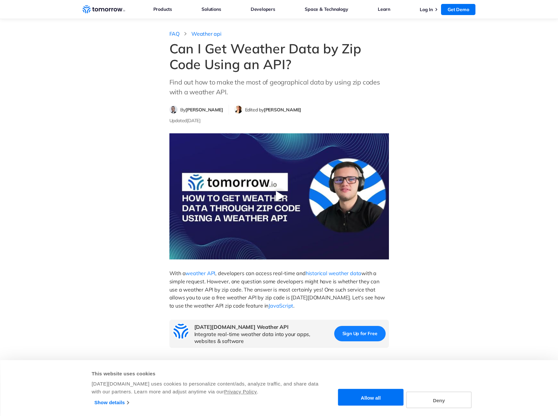 Image resolution: width=558 pixels, height=416 pixels. Describe the element at coordinates (384, 9) in the screenshot. I see `a: Learn` at that location.